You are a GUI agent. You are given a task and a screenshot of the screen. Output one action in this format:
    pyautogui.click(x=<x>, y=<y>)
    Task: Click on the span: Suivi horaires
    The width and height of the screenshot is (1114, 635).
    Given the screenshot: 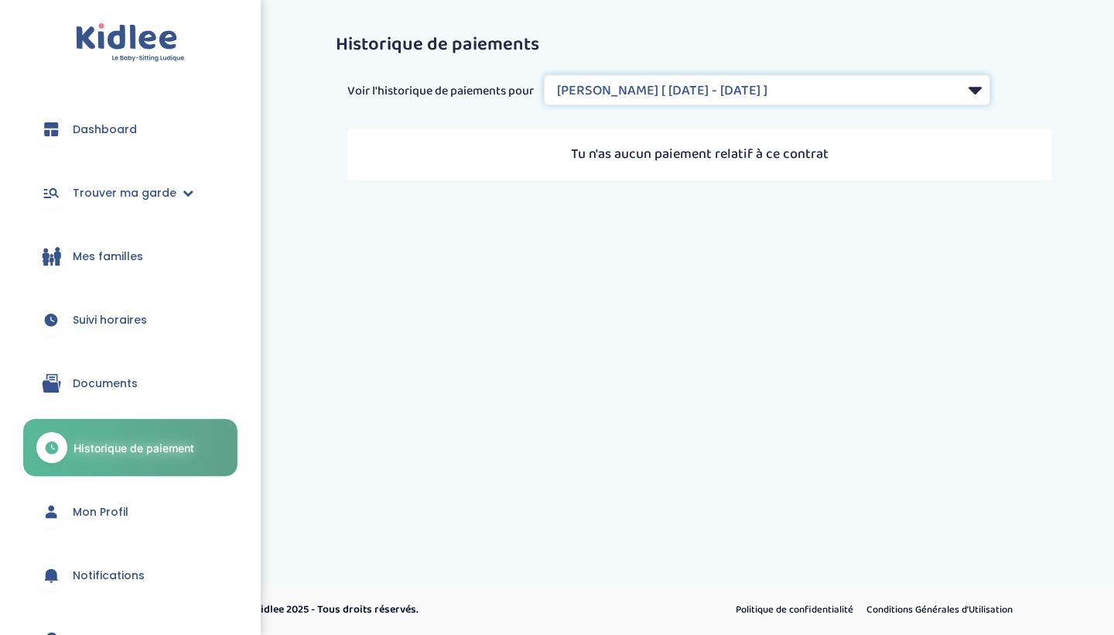 What is the action you would take?
    pyautogui.click(x=110, y=320)
    